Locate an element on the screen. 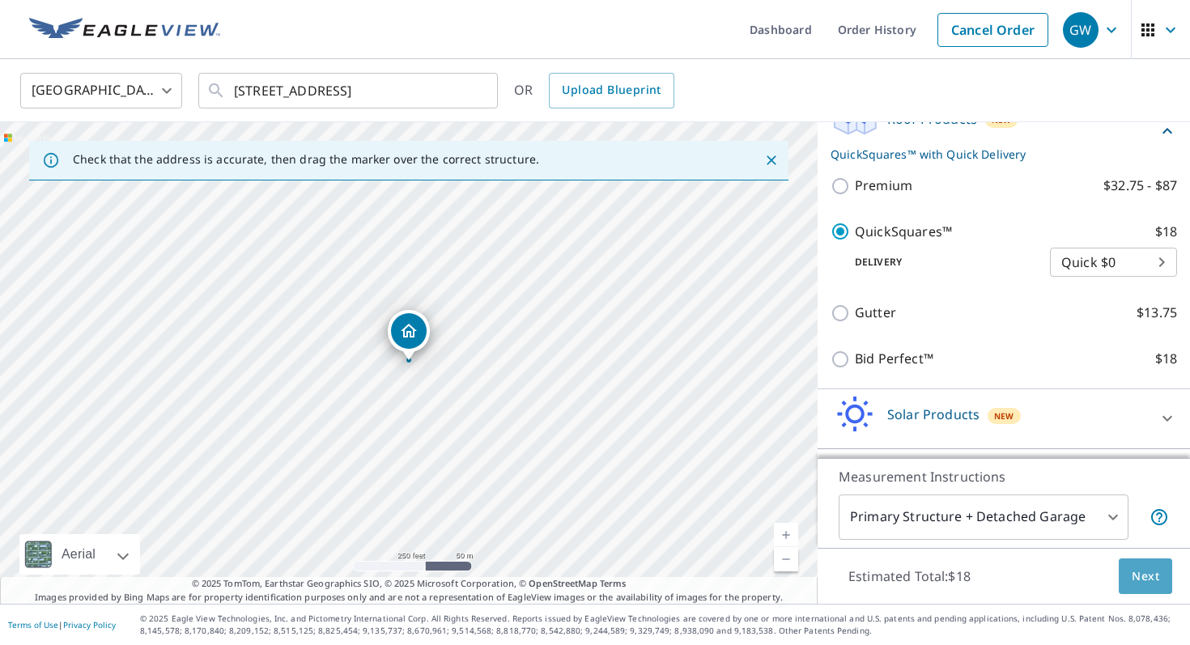 Image resolution: width=1190 pixels, height=645 pixels. a: Cancel Order is located at coordinates (992, 30).